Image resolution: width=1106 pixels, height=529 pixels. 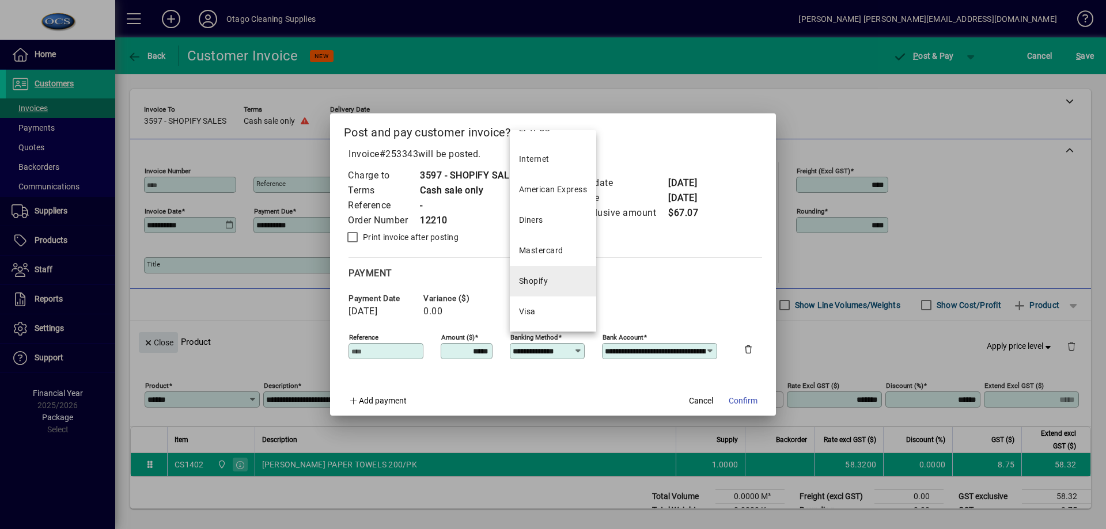 What do you see at coordinates (553, 159) in the screenshot?
I see `mat-option: Internet` at bounding box center [553, 159].